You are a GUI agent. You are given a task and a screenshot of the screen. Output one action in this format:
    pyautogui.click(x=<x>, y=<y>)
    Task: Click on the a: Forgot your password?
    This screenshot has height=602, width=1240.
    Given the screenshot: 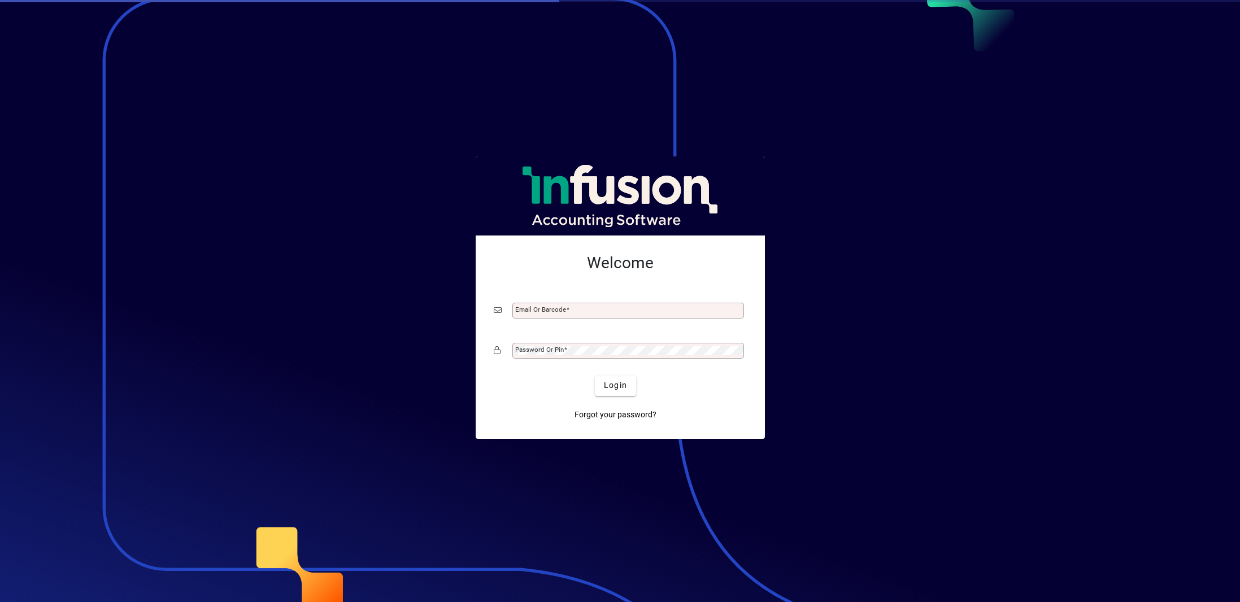 What is the action you would take?
    pyautogui.click(x=615, y=415)
    